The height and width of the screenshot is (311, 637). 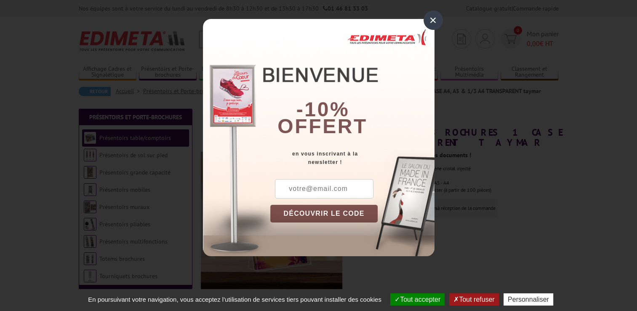 I want to click on button: Tout accepter, so click(x=417, y=299).